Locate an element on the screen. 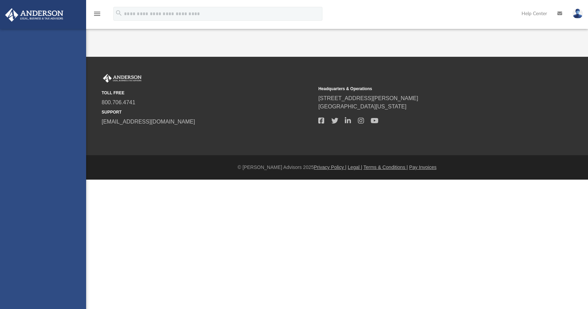  small: Headquarters & Operations is located at coordinates (424, 89).